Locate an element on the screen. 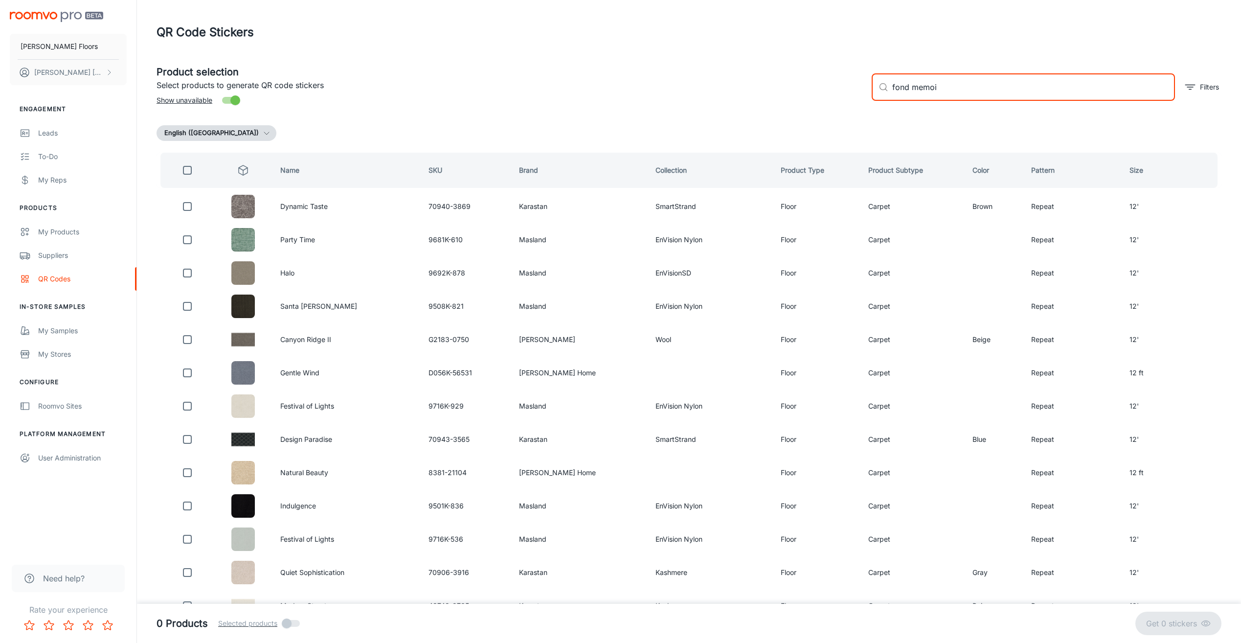  td: Brown is located at coordinates (994, 206).